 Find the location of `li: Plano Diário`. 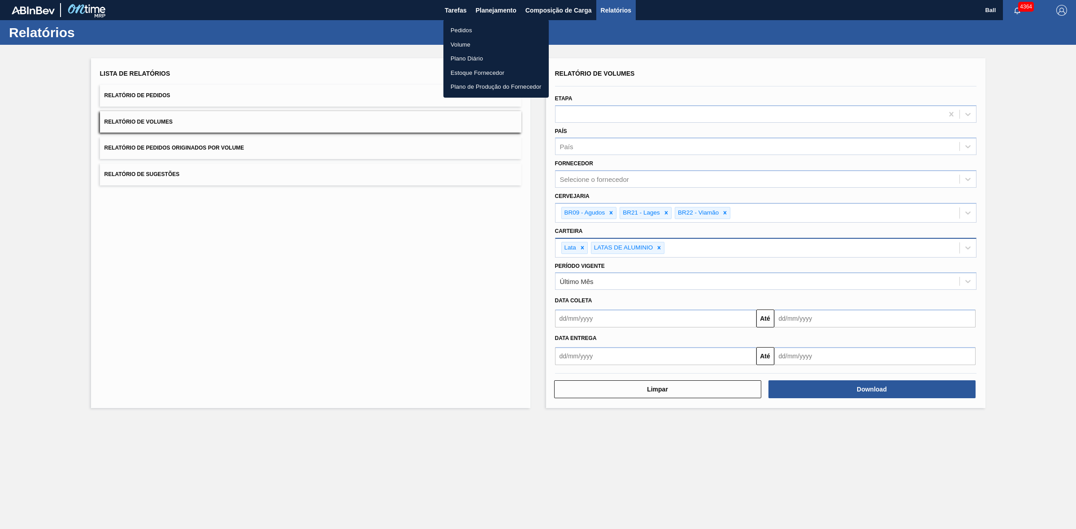

li: Plano Diário is located at coordinates (496, 59).